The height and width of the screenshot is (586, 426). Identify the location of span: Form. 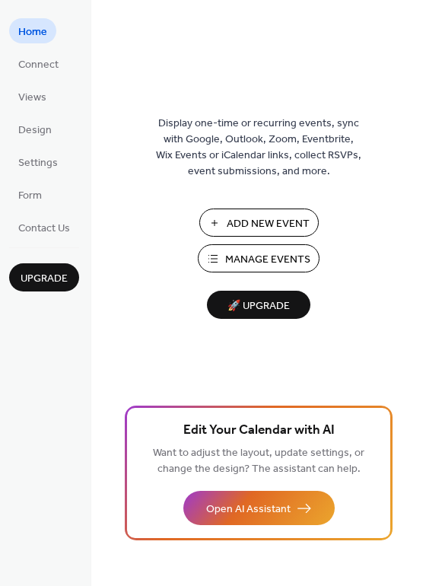
(30, 196).